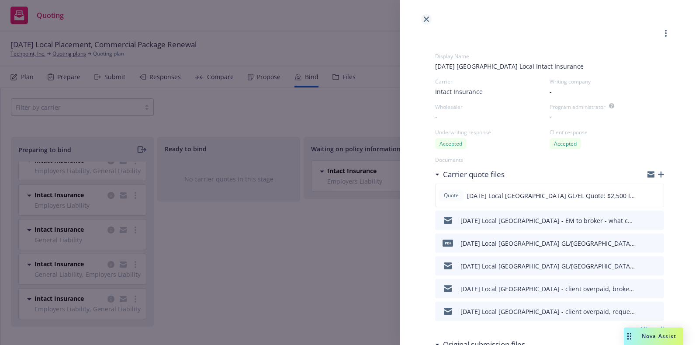 The height and width of the screenshot is (345, 699). Describe the element at coordinates (607, 81) in the screenshot. I see `div: Writing company` at that location.